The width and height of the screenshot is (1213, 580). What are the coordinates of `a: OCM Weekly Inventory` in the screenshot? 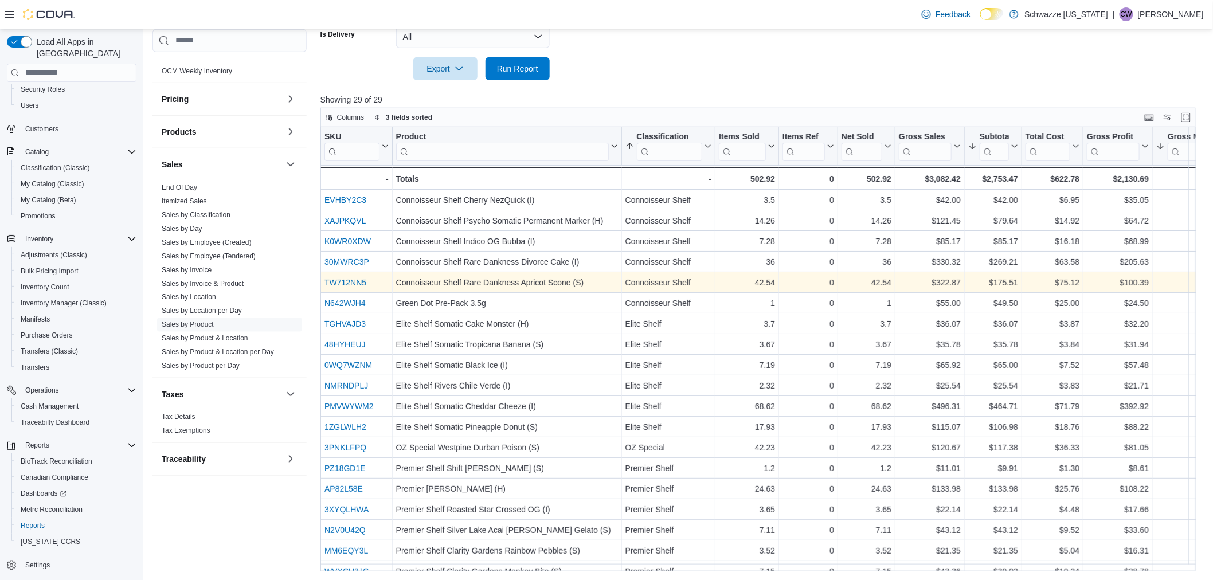 It's located at (197, 71).